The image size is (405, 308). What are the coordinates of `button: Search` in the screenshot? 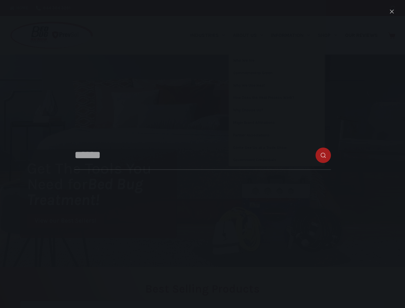 It's located at (393, 8).